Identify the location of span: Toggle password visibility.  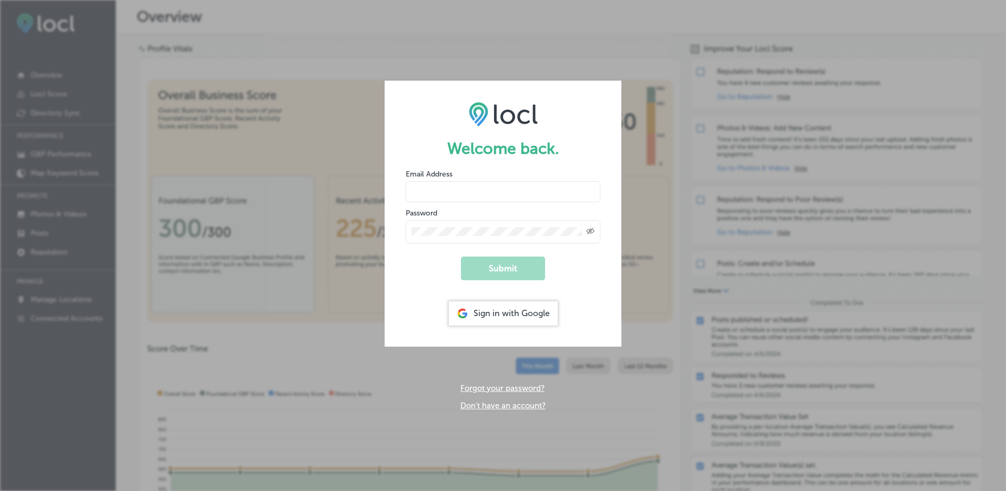
(590, 232).